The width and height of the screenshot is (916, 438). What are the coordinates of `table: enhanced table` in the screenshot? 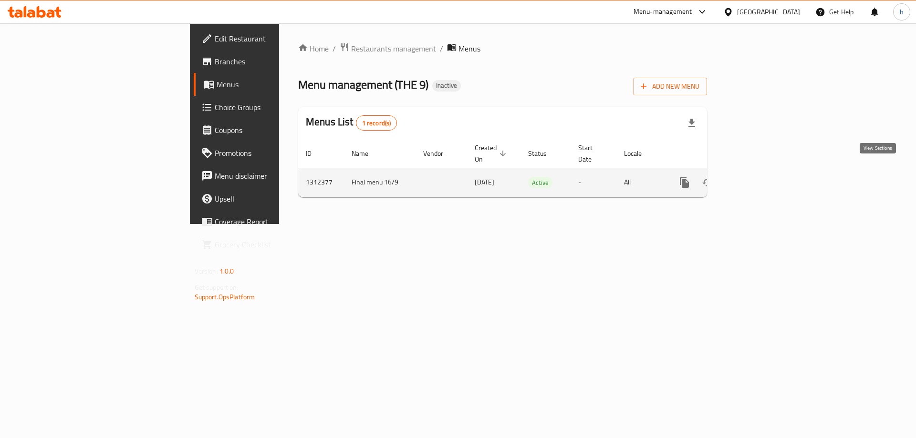 It's located at (535, 168).